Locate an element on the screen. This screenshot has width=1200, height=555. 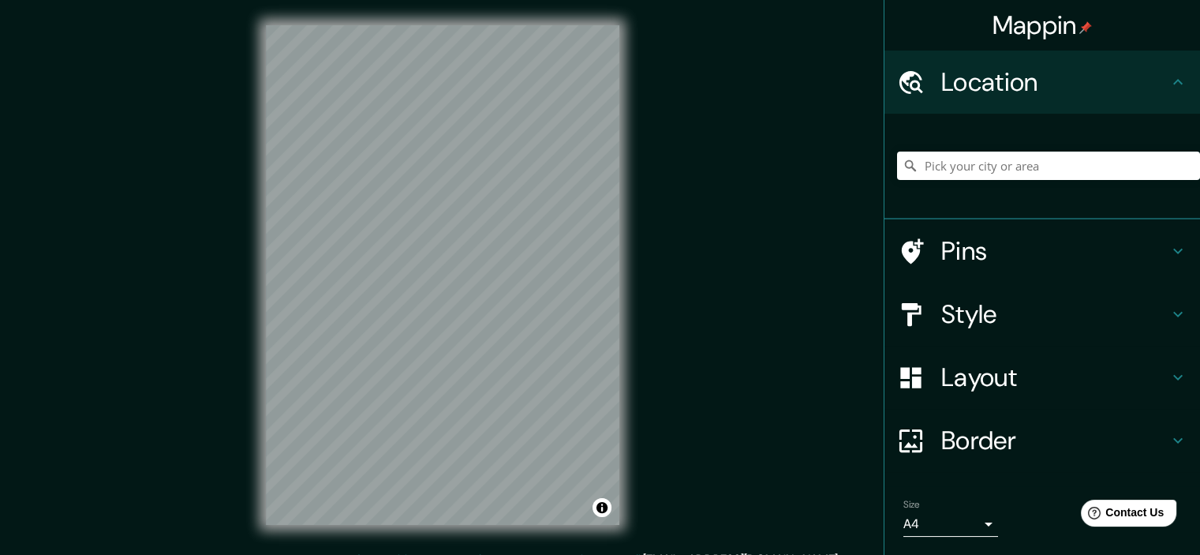
label: Size is located at coordinates (911, 504).